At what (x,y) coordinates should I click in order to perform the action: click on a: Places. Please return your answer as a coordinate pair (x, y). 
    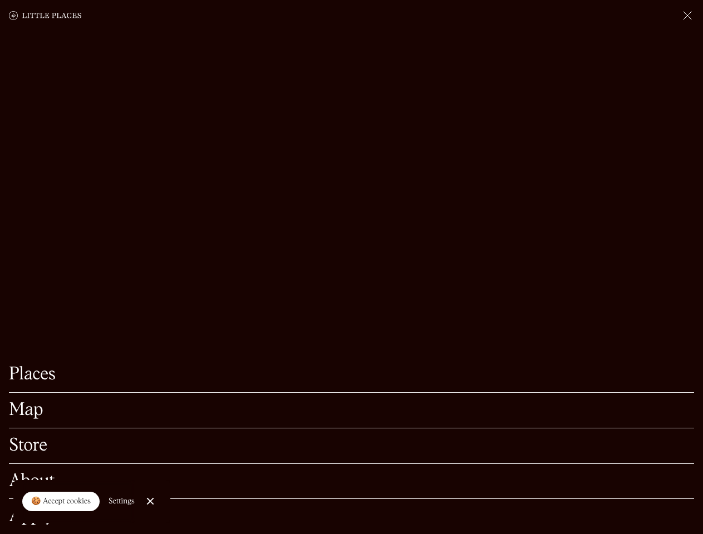
    Looking at the image, I should click on (351, 375).